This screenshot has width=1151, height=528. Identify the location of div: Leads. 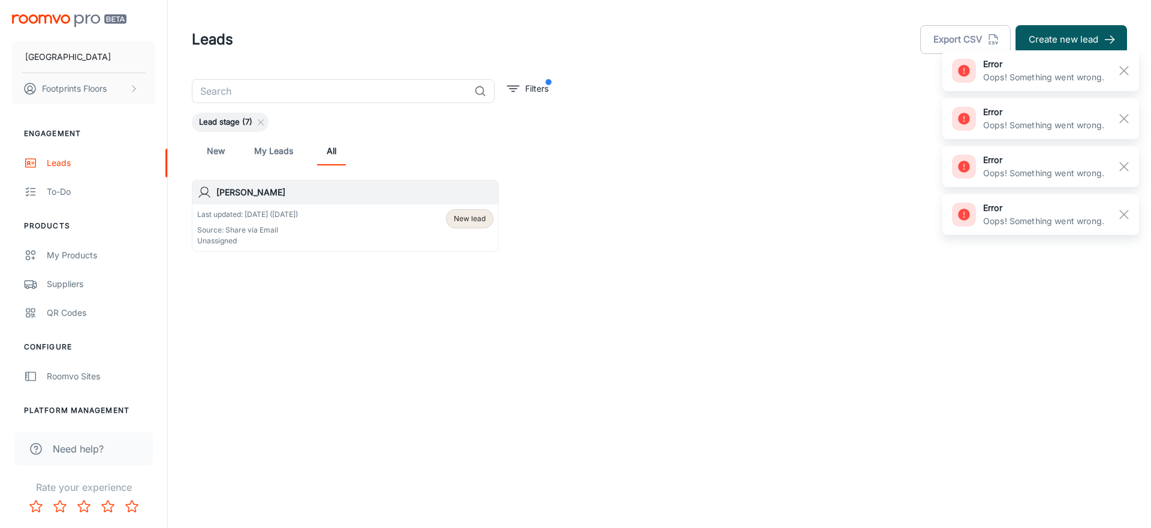
(101, 163).